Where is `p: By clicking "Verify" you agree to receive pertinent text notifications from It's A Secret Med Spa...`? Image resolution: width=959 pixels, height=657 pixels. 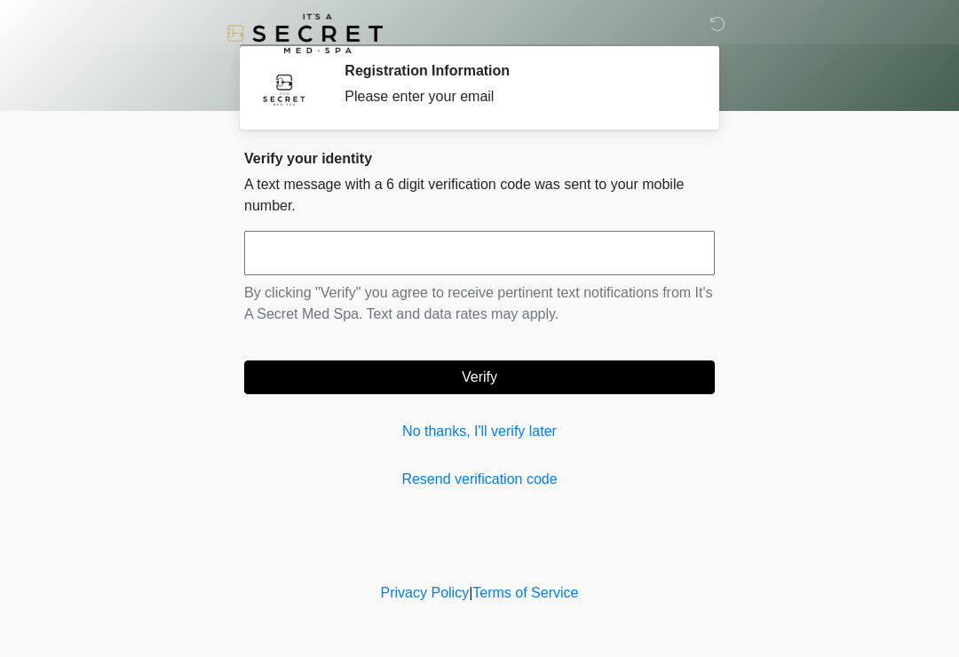
p: By clicking "Verify" you agree to receive pertinent text notifications from It's A Secret Med Spa... is located at coordinates (479, 304).